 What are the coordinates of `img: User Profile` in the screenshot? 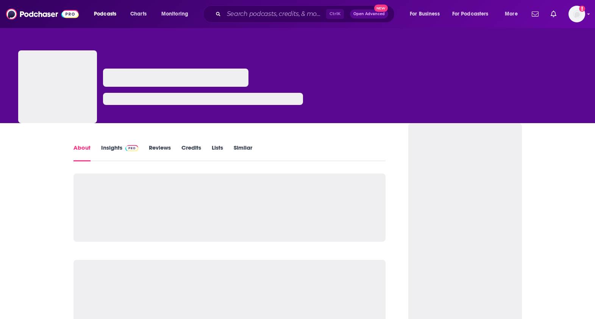 It's located at (577, 14).